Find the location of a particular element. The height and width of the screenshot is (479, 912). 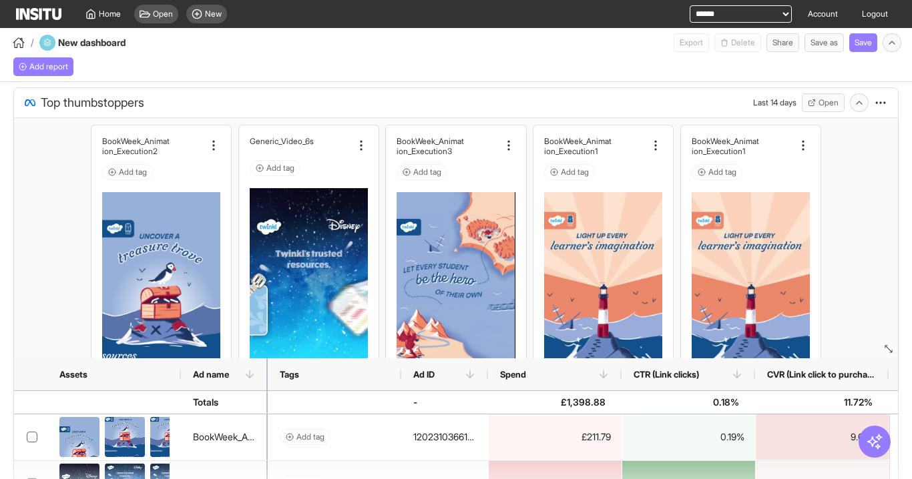

div: New dashboard is located at coordinates (100, 43).